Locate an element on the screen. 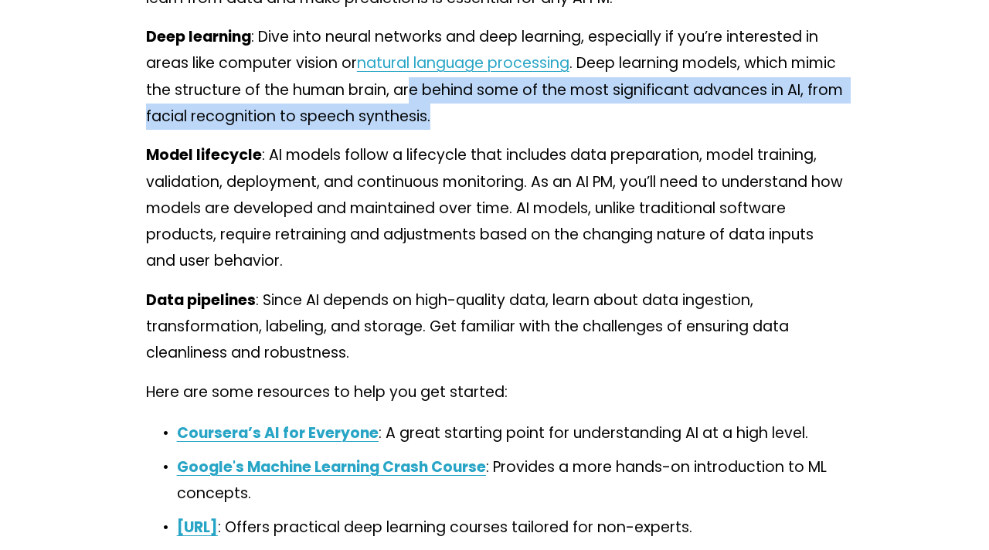 Image resolution: width=989 pixels, height=550 pixels. strong: Google's Machine Learning Crash Course is located at coordinates (331, 466).